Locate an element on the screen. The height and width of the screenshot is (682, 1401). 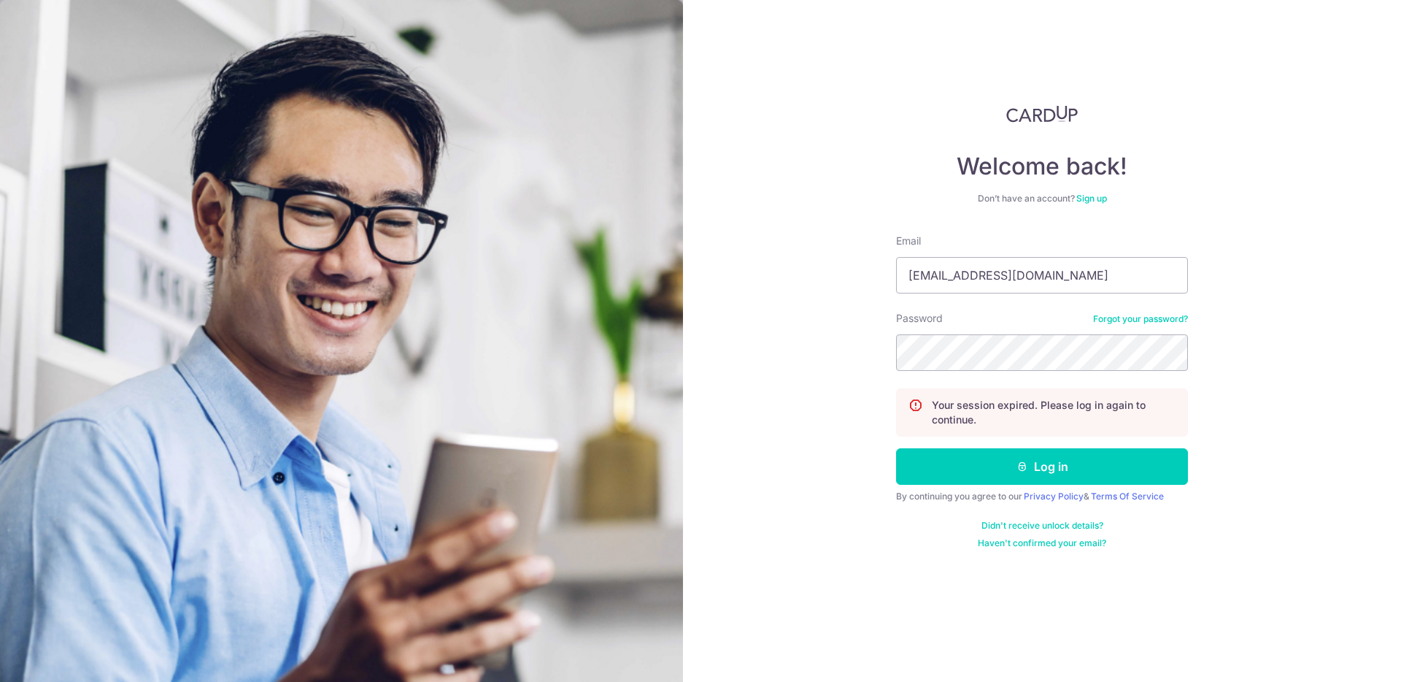
a: Forgot your password? is located at coordinates (1140, 319).